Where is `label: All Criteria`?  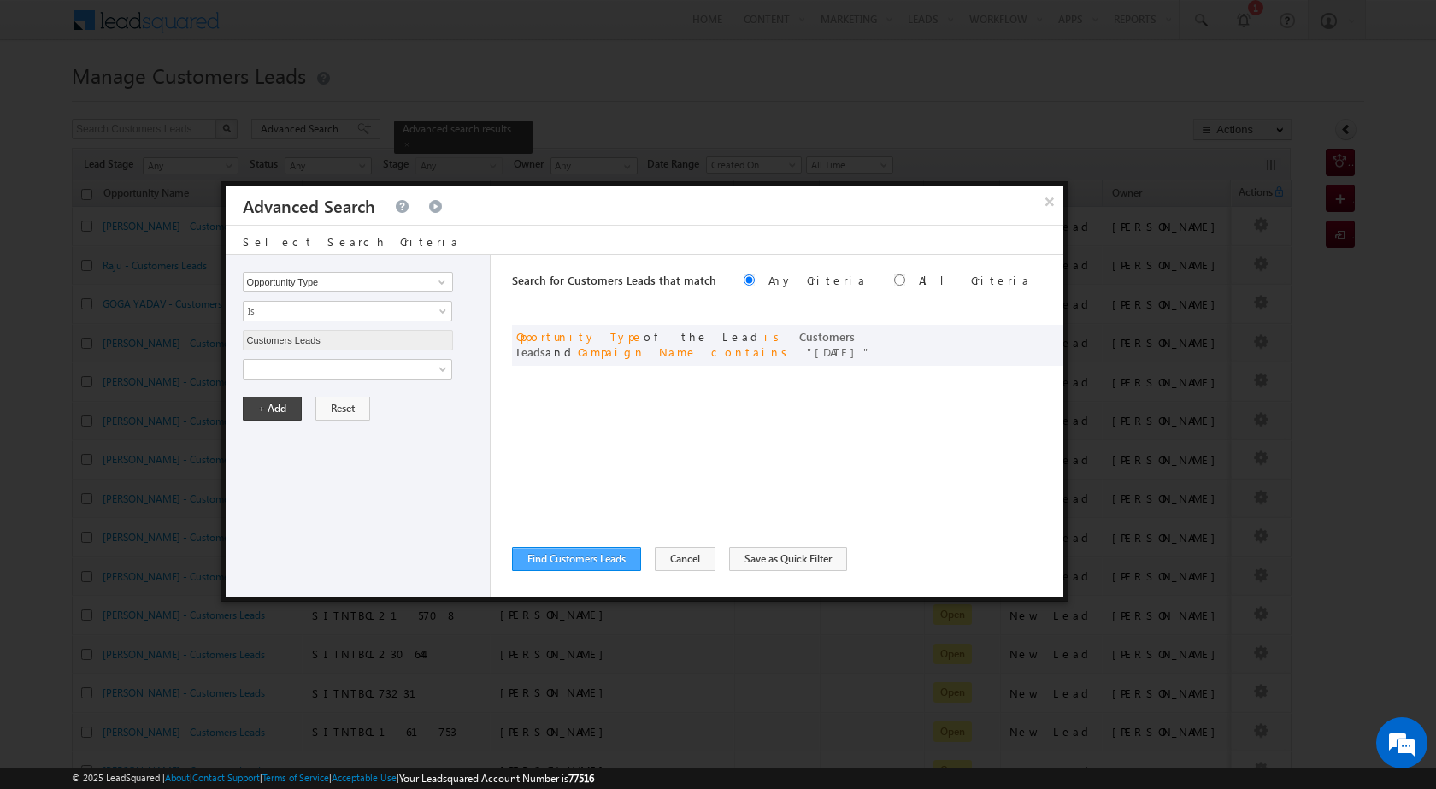
label: All Criteria is located at coordinates (974, 280).